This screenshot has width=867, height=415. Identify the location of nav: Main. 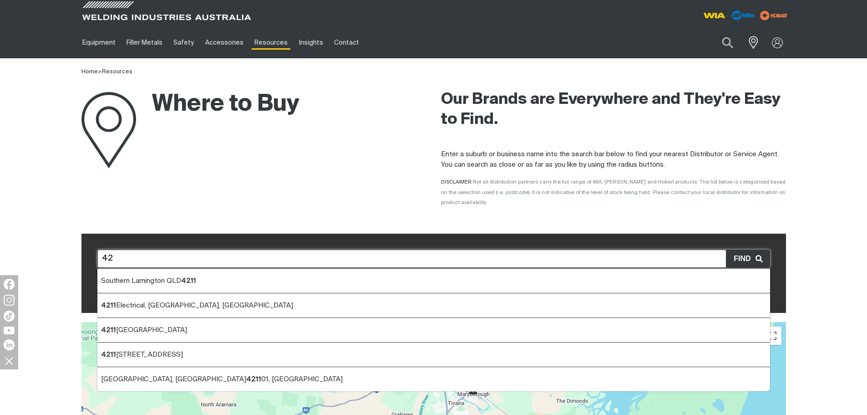
(345, 42).